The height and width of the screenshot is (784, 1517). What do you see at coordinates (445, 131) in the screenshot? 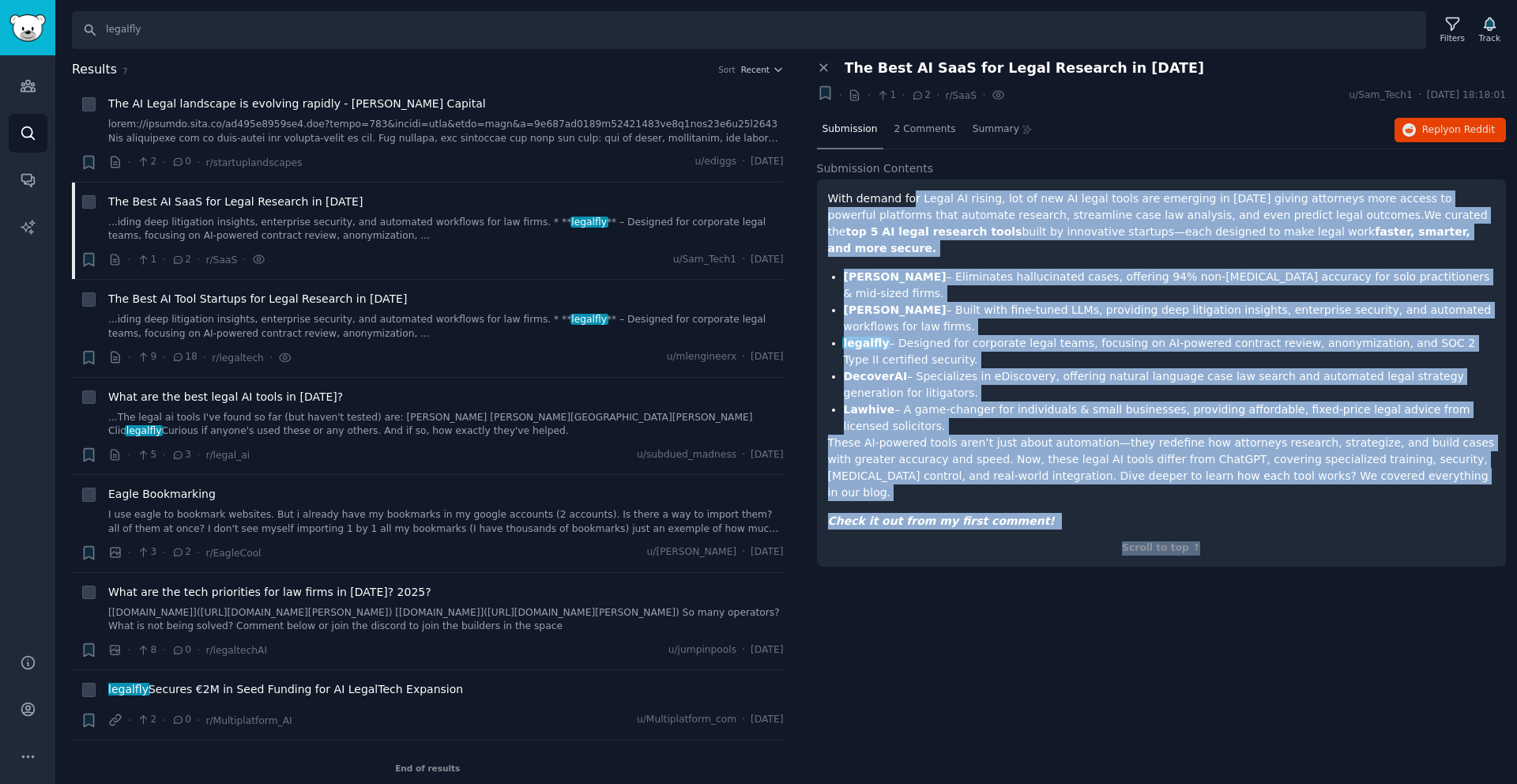
I see `a: lorem://ipsumdo.sita.co/ad495e8959se4.doe?tempo=783&incidi=utla&etdo=magn&a=9e687ad0189m52421483v...` at bounding box center [445, 131].